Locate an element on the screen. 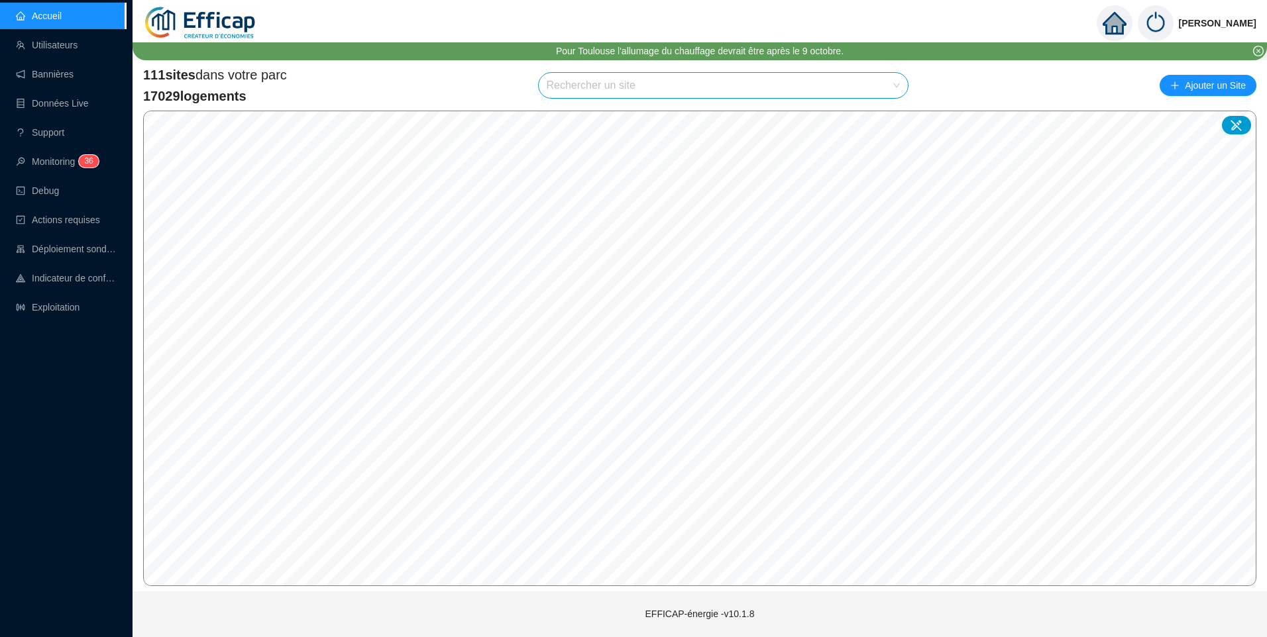 Image resolution: width=1267 pixels, height=637 pixels. canvas: Map is located at coordinates (700, 349).